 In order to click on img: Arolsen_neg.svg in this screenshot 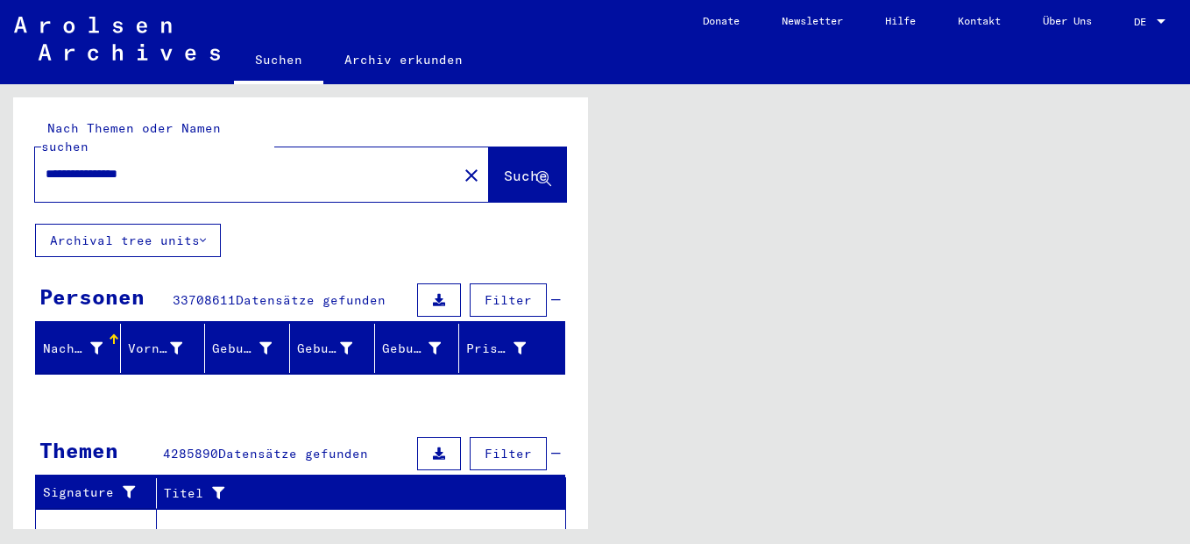, I will do `click(117, 39)`.